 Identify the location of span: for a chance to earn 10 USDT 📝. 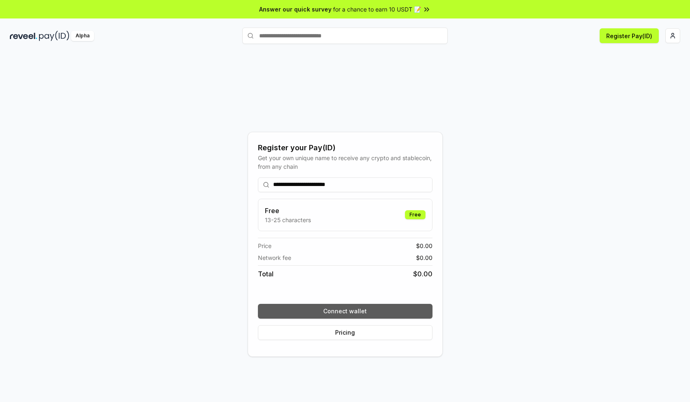
(377, 9).